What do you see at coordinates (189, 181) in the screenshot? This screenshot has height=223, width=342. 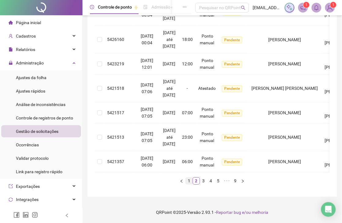 I see `a: 1` at bounding box center [189, 181].